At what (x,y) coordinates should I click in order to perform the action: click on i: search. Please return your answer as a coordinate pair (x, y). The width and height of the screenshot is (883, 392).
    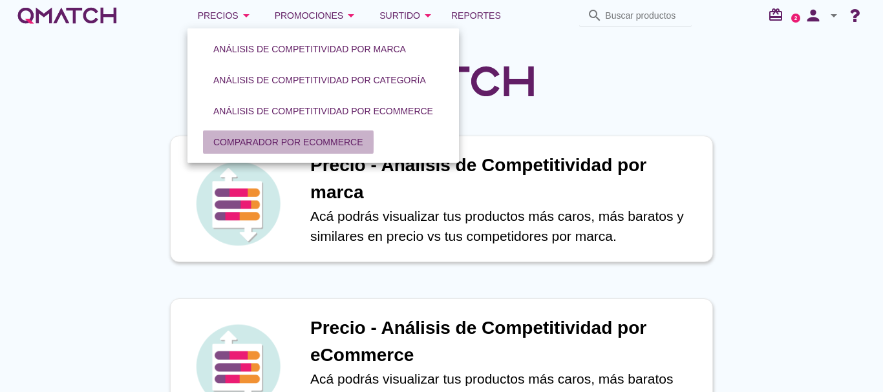
    Looking at the image, I should click on (595, 16).